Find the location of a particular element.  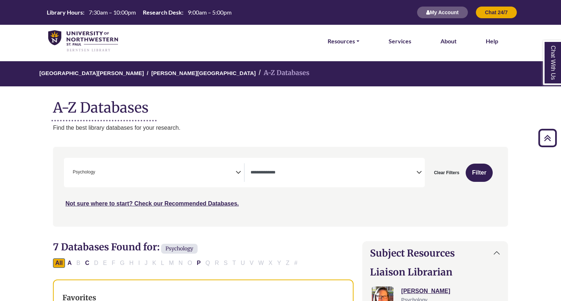

th: Research Desk: is located at coordinates (162, 12).